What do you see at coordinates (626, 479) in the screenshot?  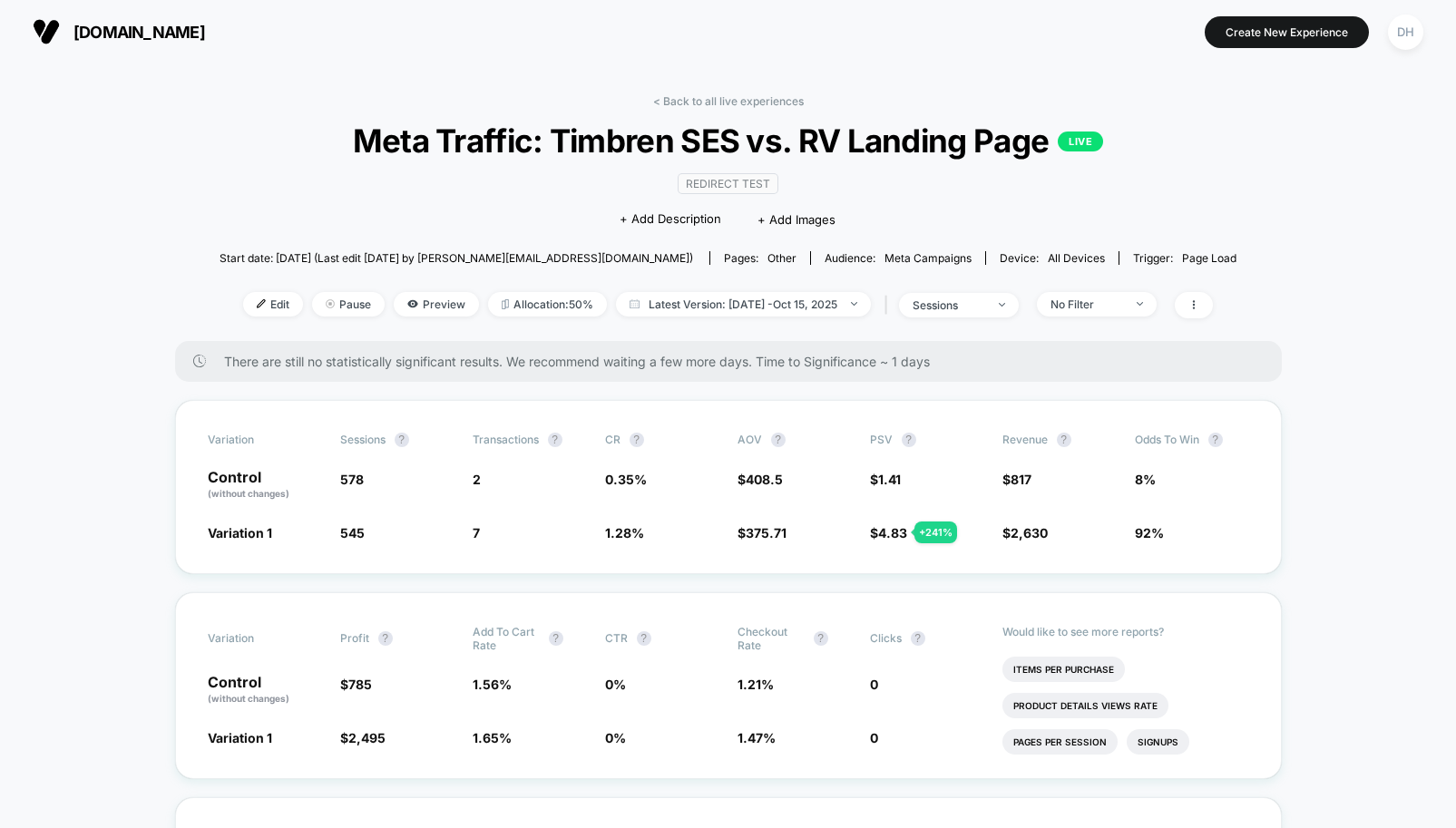 I see `span: 0.35 %` at bounding box center [626, 479].